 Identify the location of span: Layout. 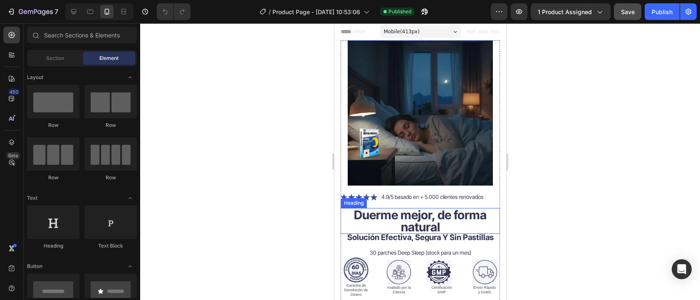
(35, 77).